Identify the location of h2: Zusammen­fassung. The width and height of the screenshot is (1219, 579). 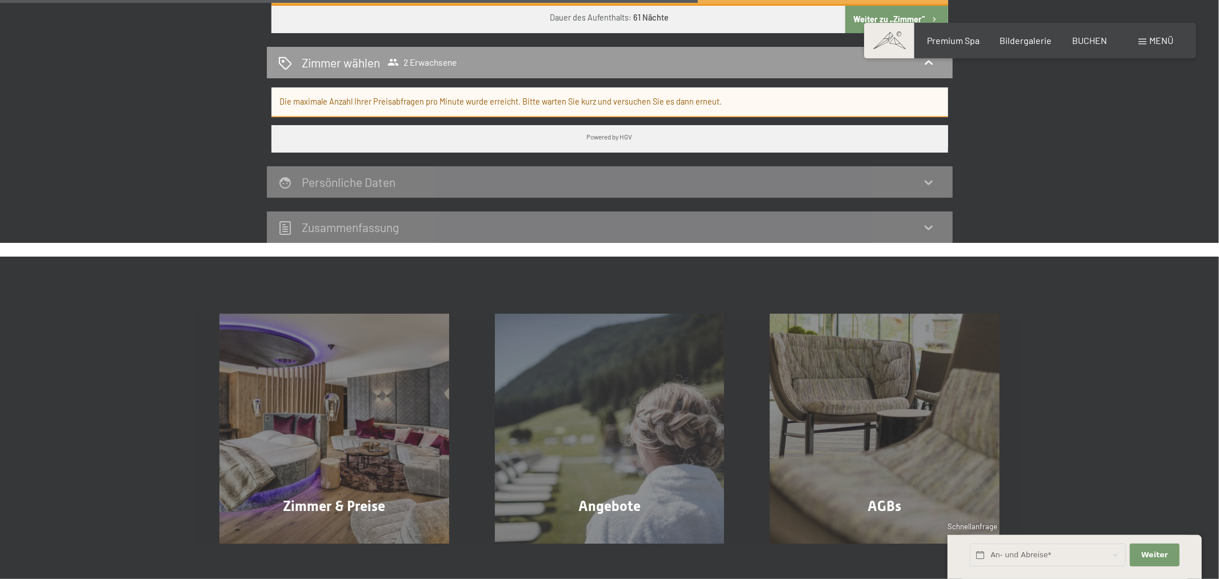
(350, 227).